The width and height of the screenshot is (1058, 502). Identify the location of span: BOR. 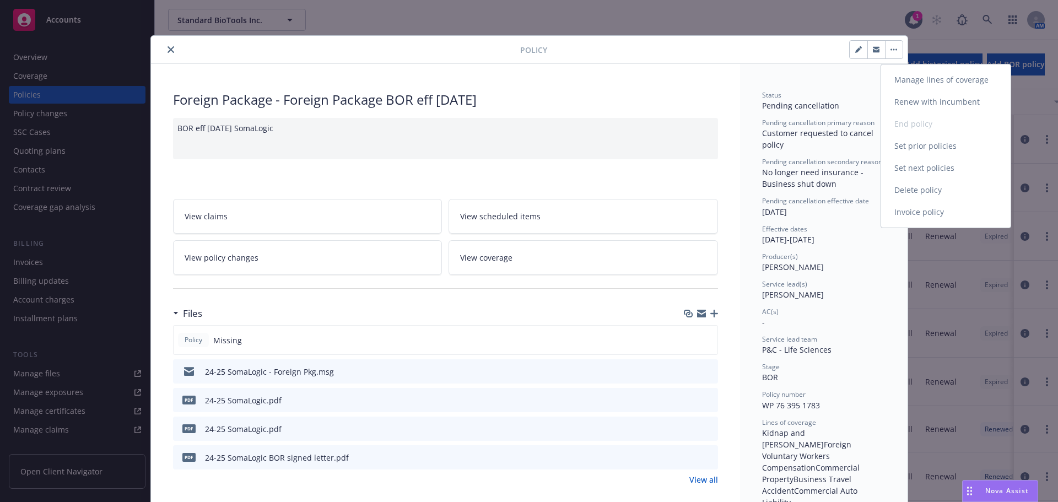
(770, 377).